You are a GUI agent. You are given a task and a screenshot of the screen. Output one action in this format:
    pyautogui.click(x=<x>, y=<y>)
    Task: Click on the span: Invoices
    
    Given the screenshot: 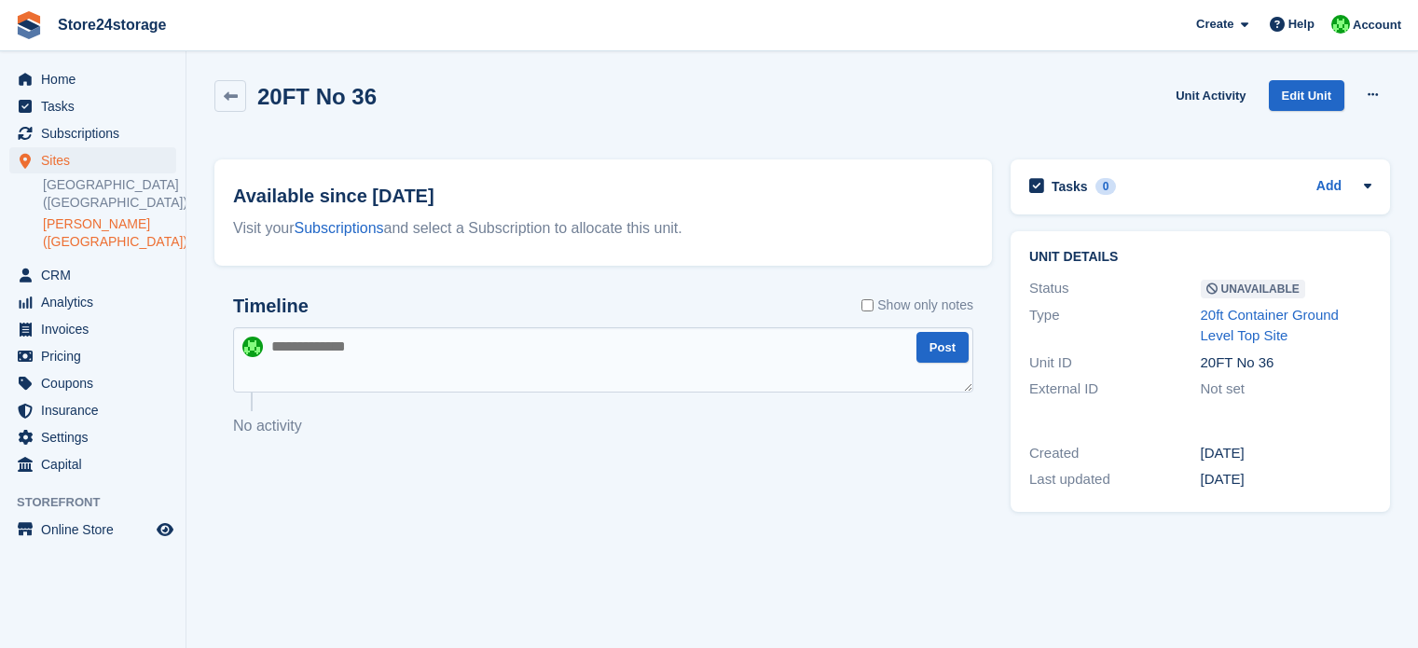 What is the action you would take?
    pyautogui.click(x=97, y=329)
    